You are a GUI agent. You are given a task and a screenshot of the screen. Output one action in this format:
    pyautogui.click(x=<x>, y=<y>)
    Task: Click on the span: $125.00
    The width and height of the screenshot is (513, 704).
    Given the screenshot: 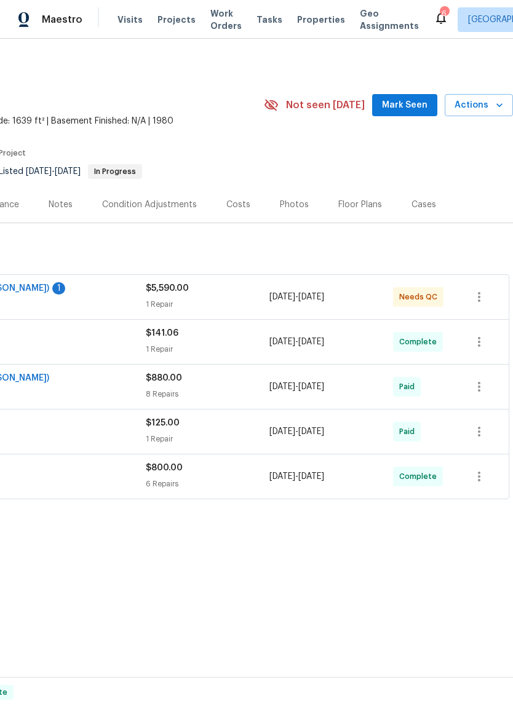 What is the action you would take?
    pyautogui.click(x=162, y=423)
    